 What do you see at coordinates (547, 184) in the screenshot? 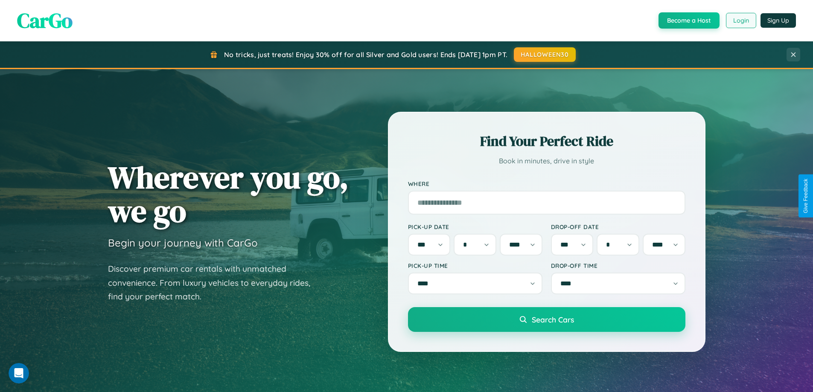
I see `label: Where` at bounding box center [547, 184].